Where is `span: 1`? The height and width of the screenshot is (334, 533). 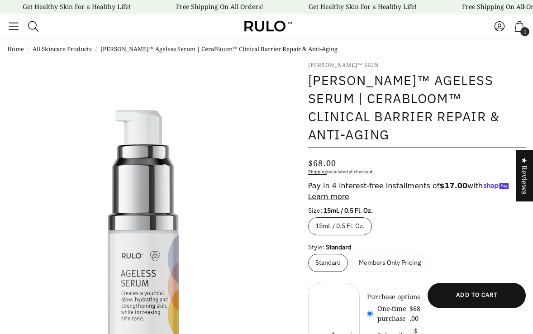
span: 1 is located at coordinates (525, 32).